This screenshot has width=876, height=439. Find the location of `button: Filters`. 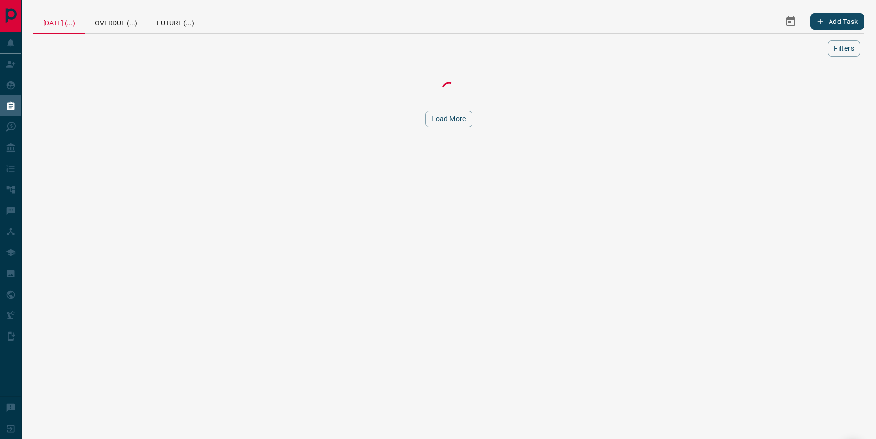

button: Filters is located at coordinates (844, 48).